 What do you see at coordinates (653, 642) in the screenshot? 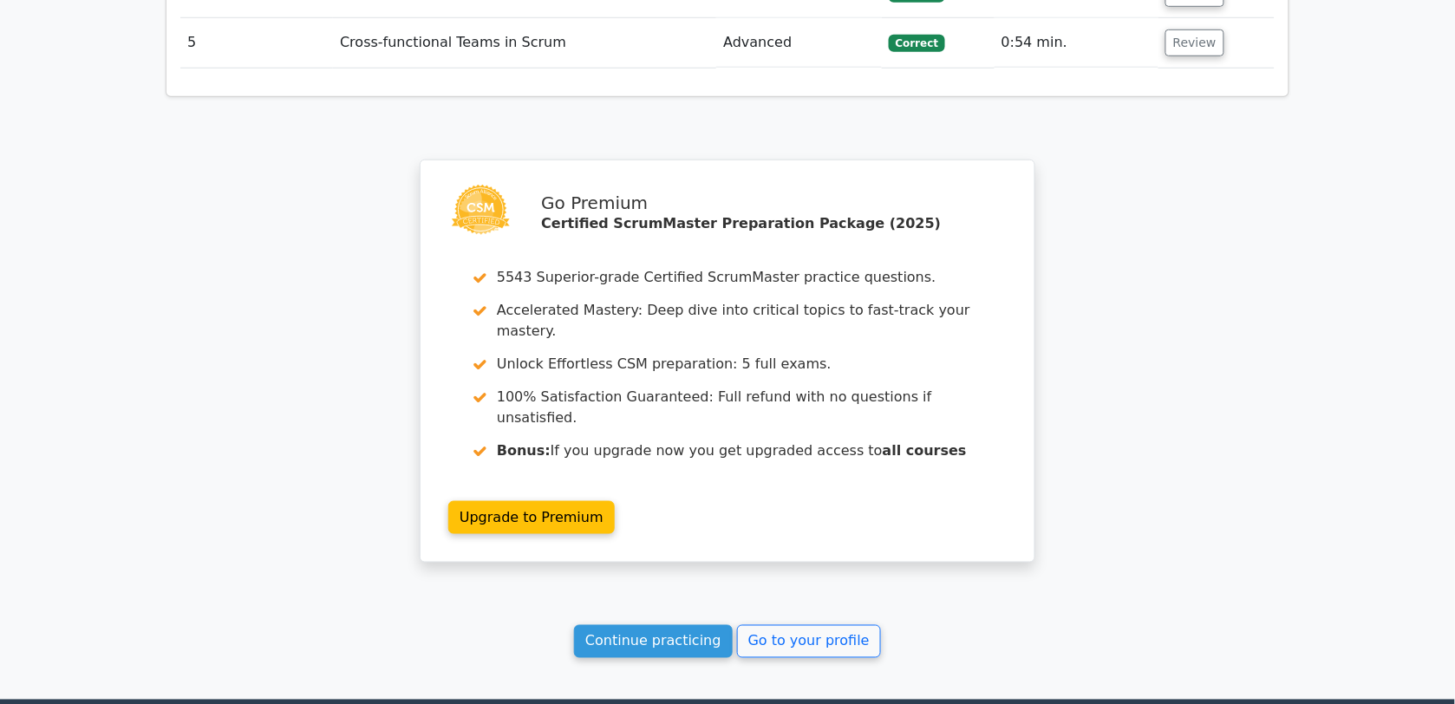
I see `a: Continue practicing` at bounding box center [653, 642].